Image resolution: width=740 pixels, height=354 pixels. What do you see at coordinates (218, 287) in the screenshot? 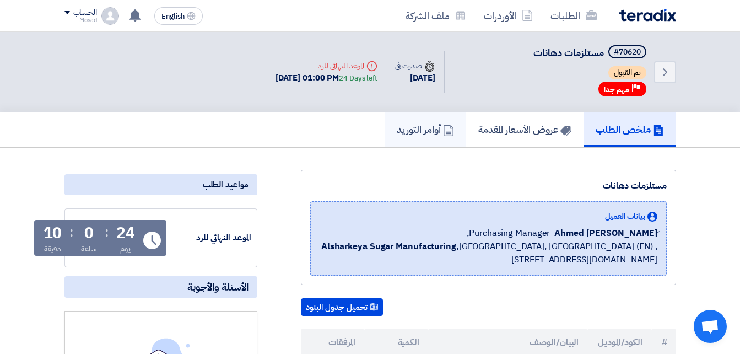
I see `span: الأسئلة والأجوبة` at bounding box center [218, 287].